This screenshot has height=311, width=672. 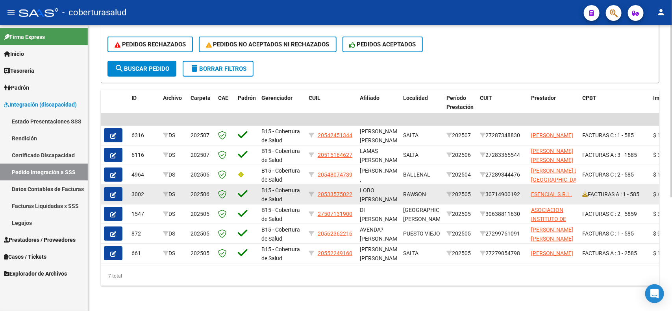 I want to click on span: Localidad, so click(x=415, y=98).